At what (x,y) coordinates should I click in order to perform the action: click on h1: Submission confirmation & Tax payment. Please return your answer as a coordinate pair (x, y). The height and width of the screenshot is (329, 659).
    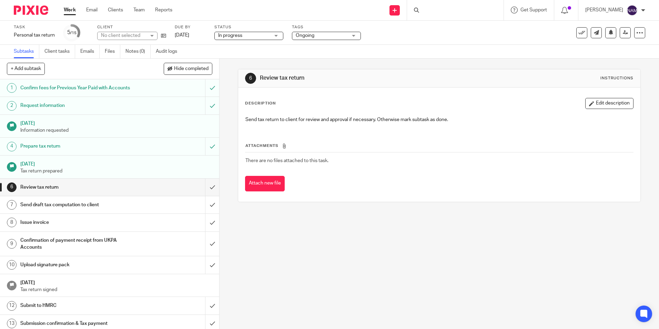
    Looking at the image, I should click on (80, 323).